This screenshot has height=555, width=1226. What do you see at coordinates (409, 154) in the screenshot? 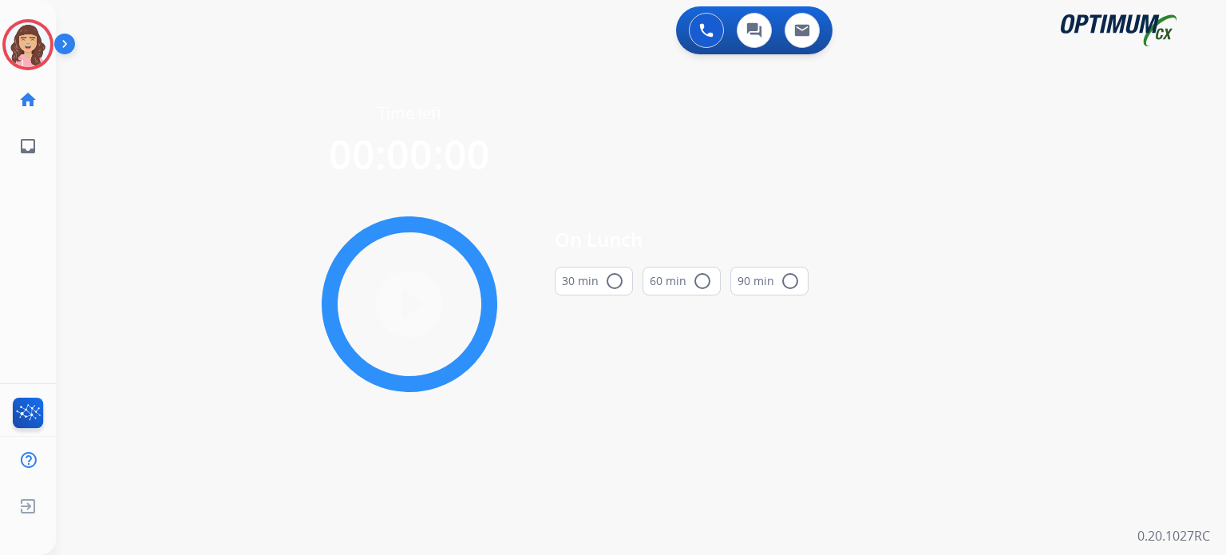
I see `span: 00:00:00` at bounding box center [409, 154].